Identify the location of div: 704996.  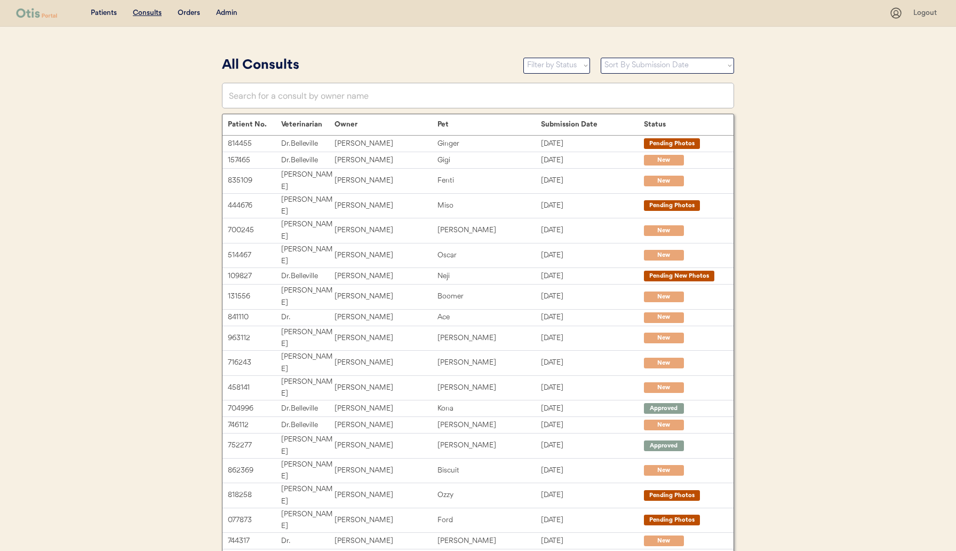
(255, 408).